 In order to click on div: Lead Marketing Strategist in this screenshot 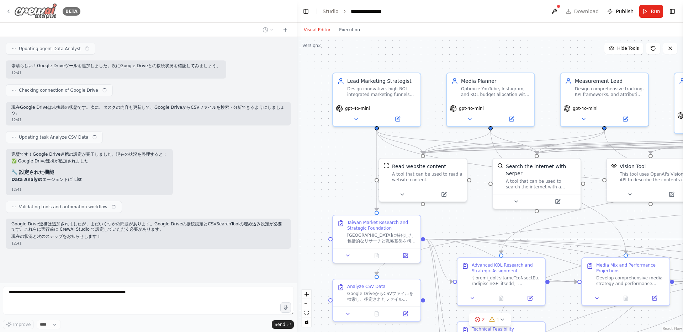, I will do `click(381, 81)`.